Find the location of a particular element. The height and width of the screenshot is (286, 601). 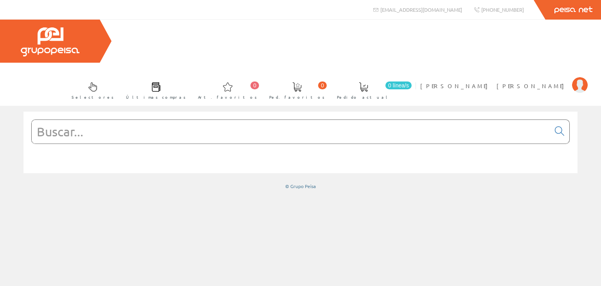

a: Últimas compras is located at coordinates (154, 90).